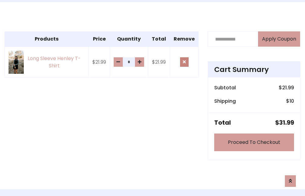 The width and height of the screenshot is (305, 196). I want to click on h6: Subtotal, so click(225, 88).